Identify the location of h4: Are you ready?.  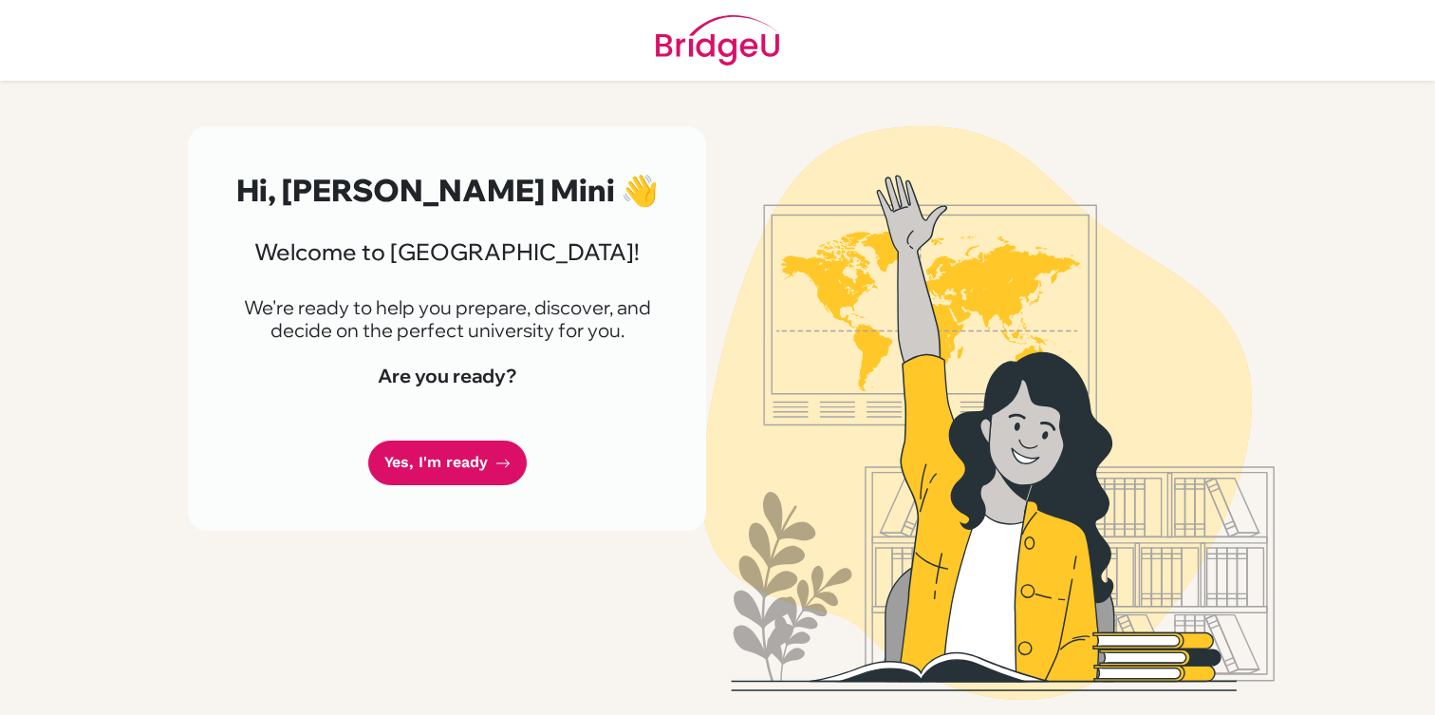
(447, 376).